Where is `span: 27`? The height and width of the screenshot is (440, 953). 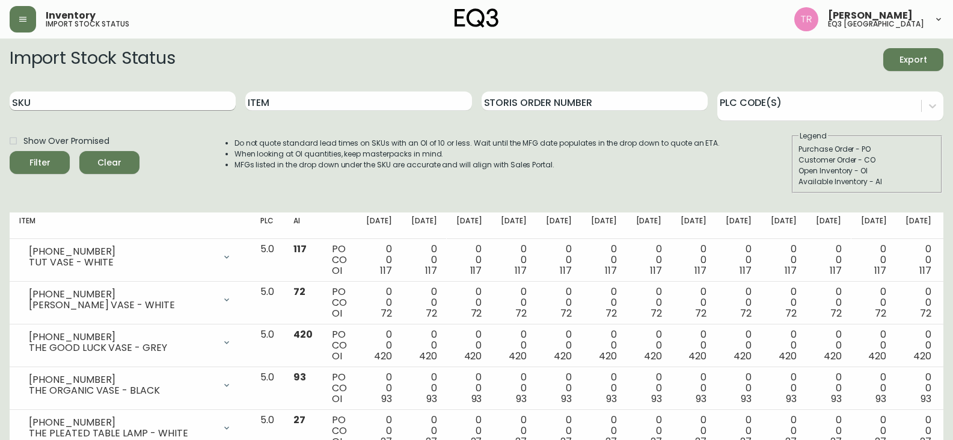
span: 27 is located at coordinates (299, 419).